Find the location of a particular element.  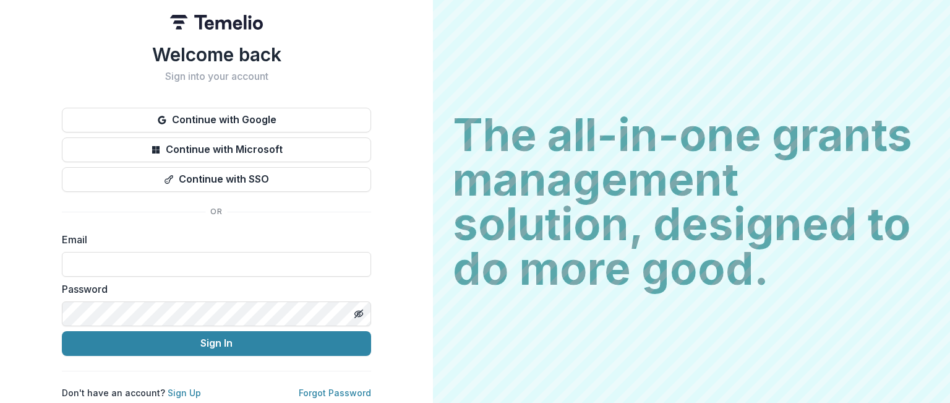

a: Forgot Password is located at coordinates (335, 392).